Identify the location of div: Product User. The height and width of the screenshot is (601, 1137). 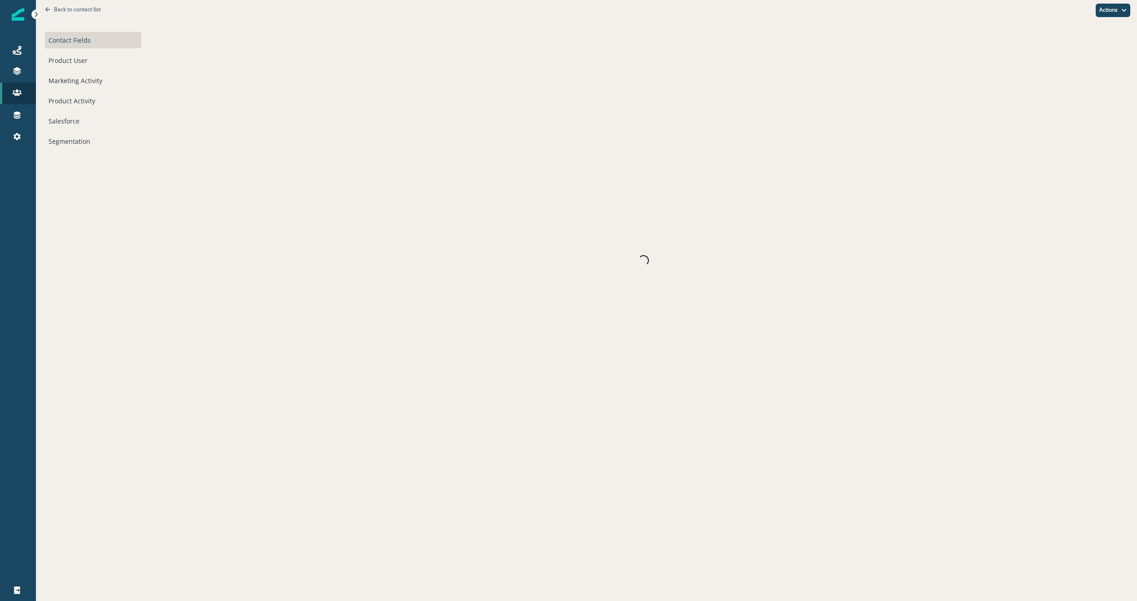
(93, 60).